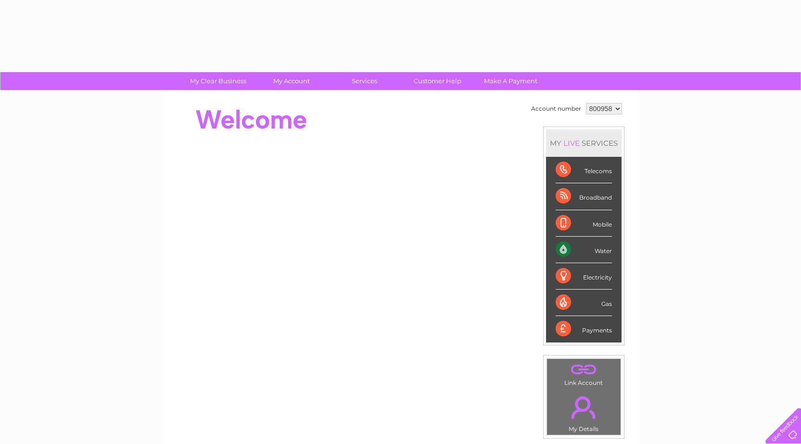  Describe the element at coordinates (584, 303) in the screenshot. I see `div: Gas` at that location.